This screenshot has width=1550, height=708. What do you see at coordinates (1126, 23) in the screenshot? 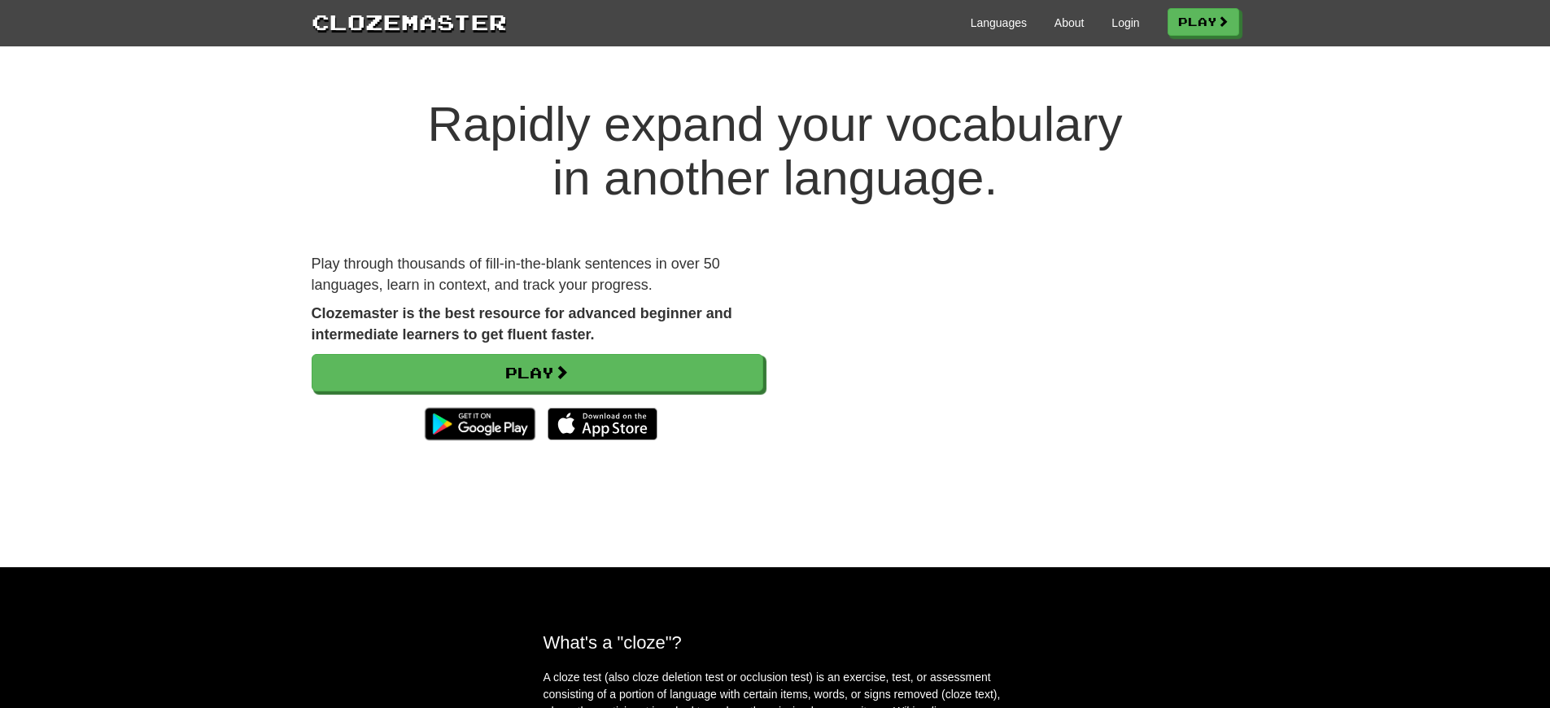
I see `a: Login` at bounding box center [1126, 23].